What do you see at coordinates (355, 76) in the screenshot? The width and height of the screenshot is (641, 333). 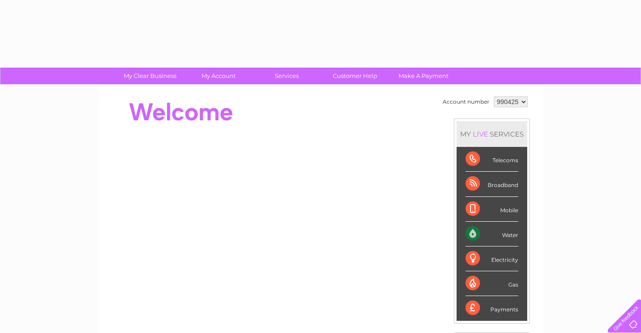 I see `a: Customer Help` at bounding box center [355, 76].